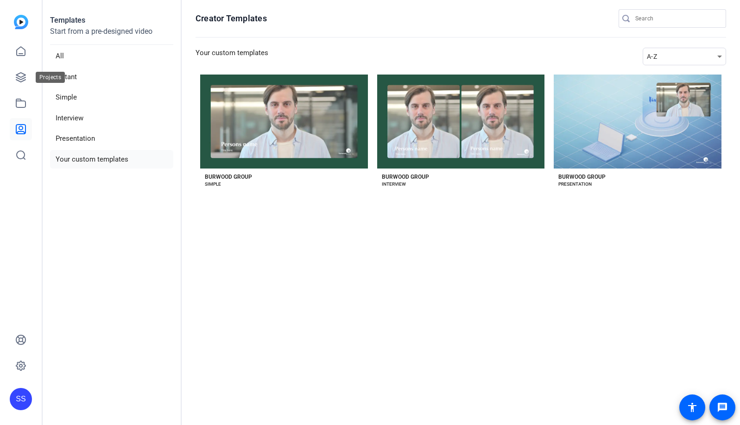  I want to click on li: Presentation, so click(112, 139).